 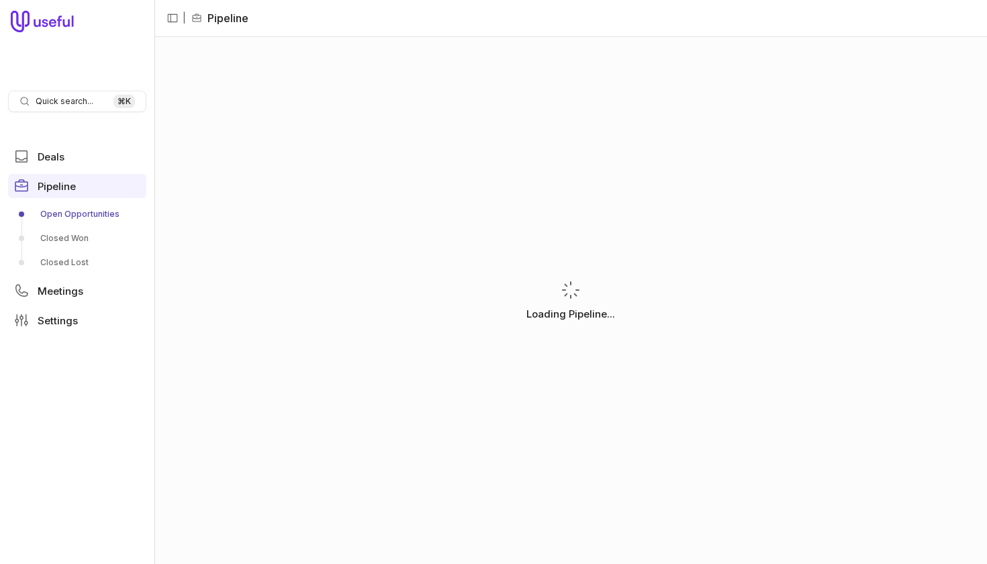 I want to click on a: Closed Won, so click(x=77, y=238).